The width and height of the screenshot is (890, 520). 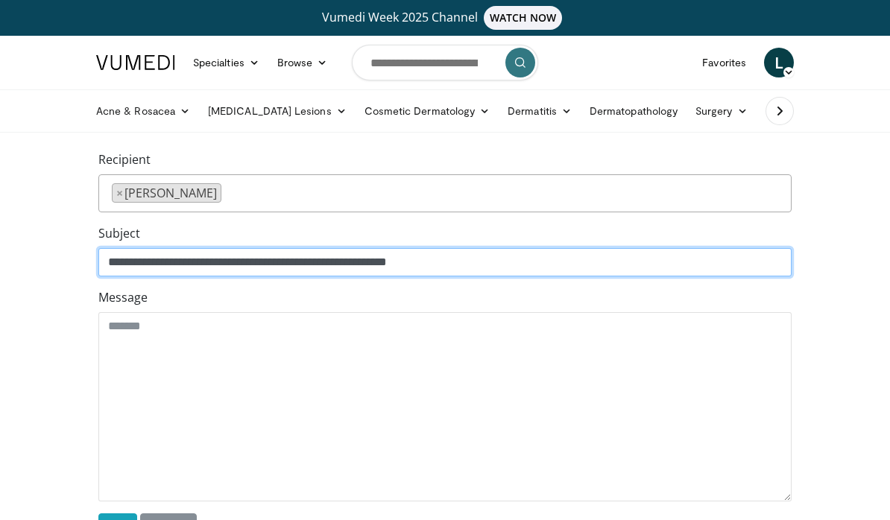 What do you see at coordinates (779, 63) in the screenshot?
I see `span: L` at bounding box center [779, 63].